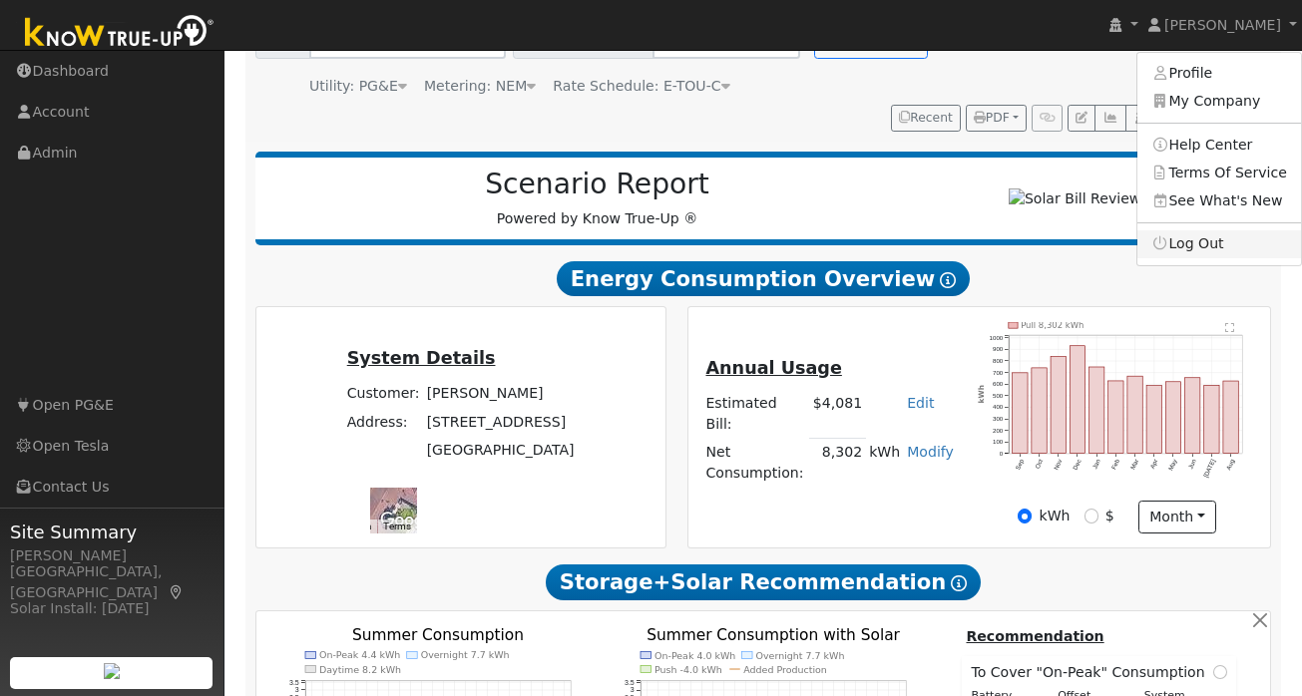 This screenshot has height=696, width=1302. Describe the element at coordinates (998, 418) in the screenshot. I see `text: 300` at that location.